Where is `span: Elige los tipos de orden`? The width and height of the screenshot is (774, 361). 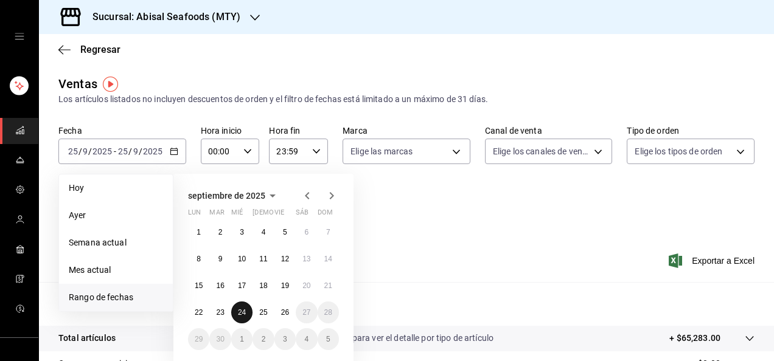 span: Elige los tipos de orden is located at coordinates (679, 152).